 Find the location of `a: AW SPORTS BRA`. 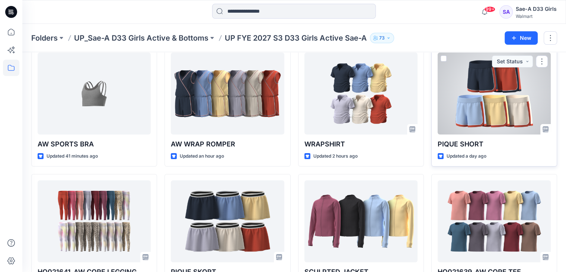

a: AW SPORTS BRA is located at coordinates (94, 93).